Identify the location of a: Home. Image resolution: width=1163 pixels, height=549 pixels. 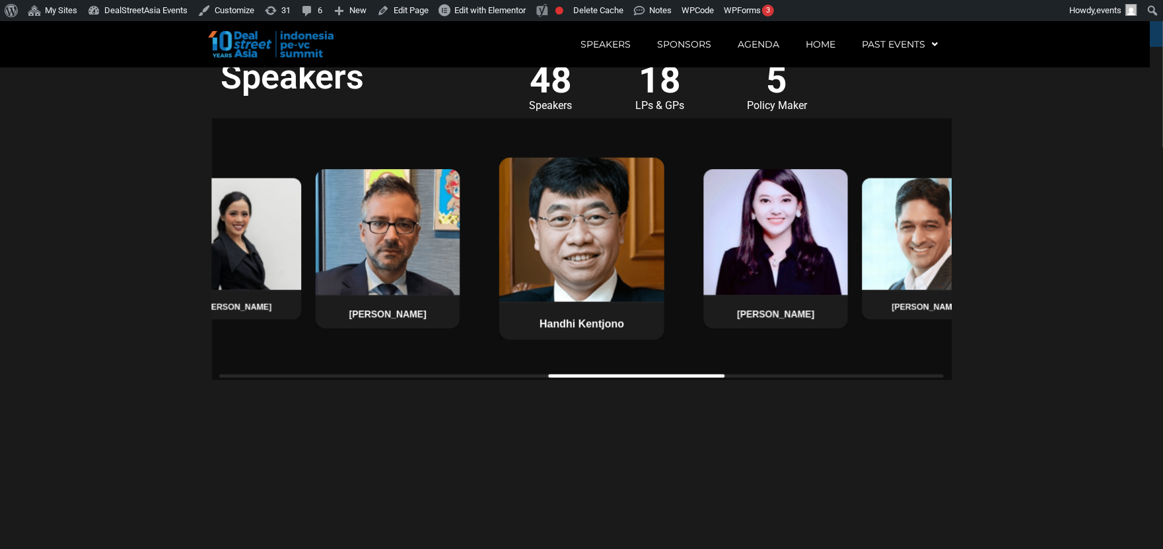
(820, 44).